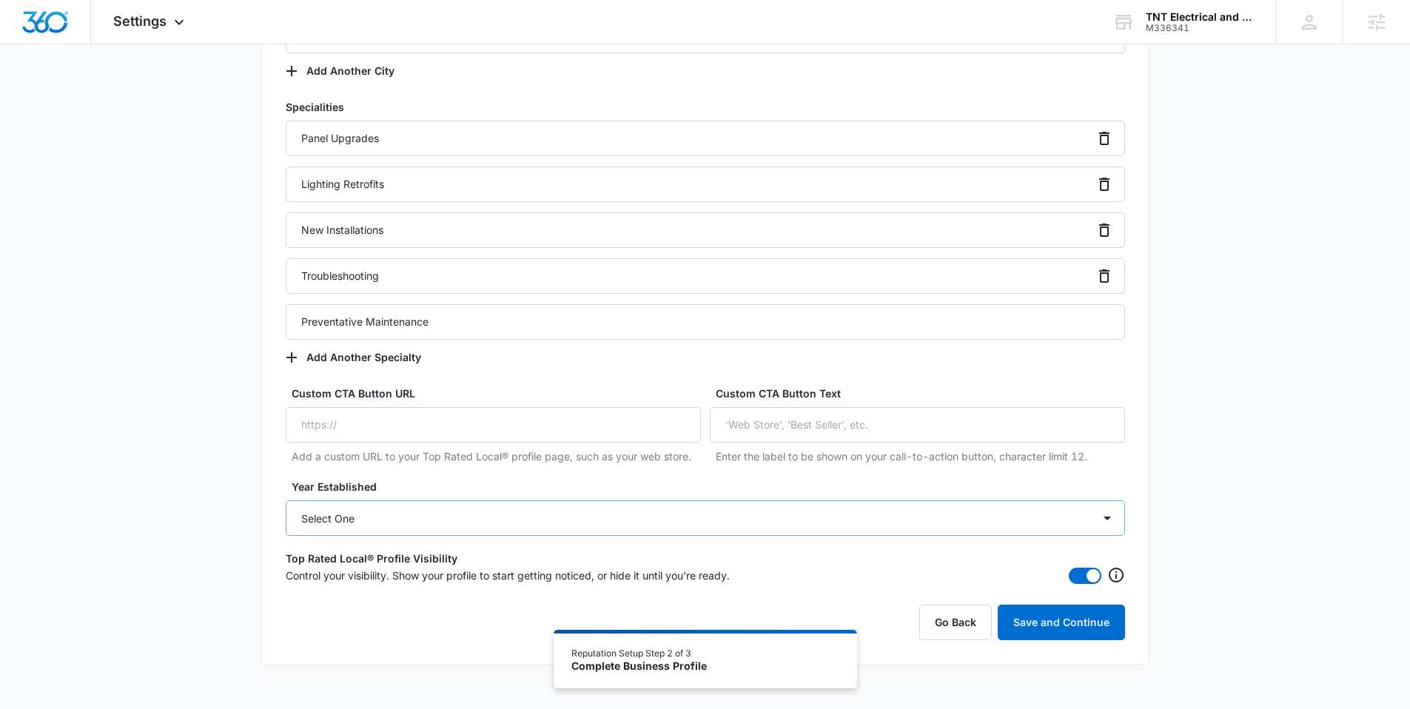 Image resolution: width=1410 pixels, height=709 pixels. I want to click on label: Custom CTA Button URL, so click(499, 393).